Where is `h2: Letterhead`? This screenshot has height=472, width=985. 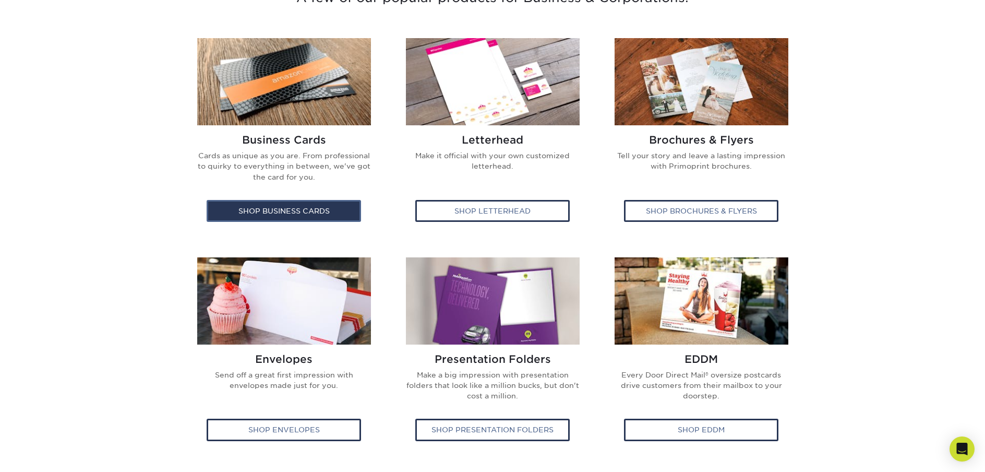
h2: Letterhead is located at coordinates (493, 140).